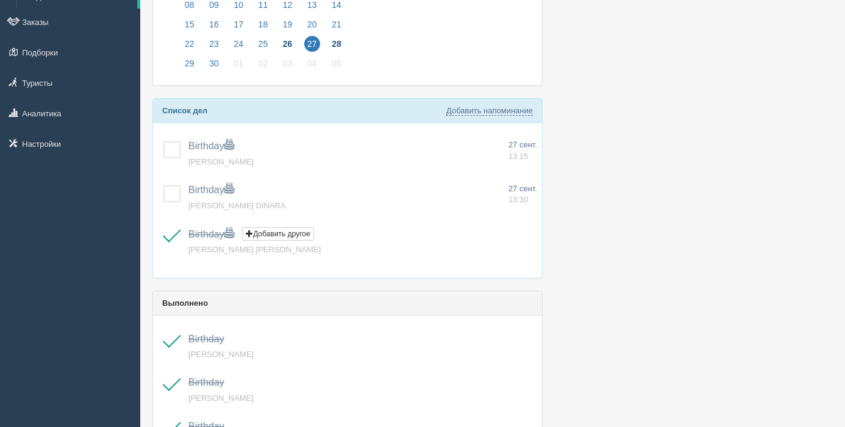 This screenshot has width=845, height=427. What do you see at coordinates (189, 44) in the screenshot?
I see `span: 22` at bounding box center [189, 44].